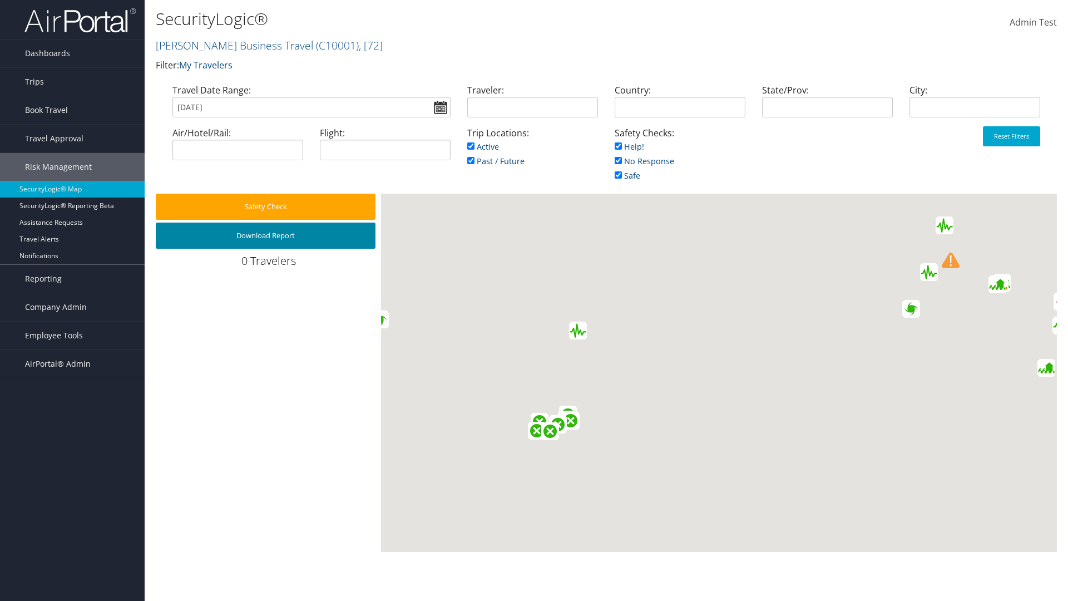  Describe the element at coordinates (370, 45) in the screenshot. I see `span: , [ 72 ]` at that location.